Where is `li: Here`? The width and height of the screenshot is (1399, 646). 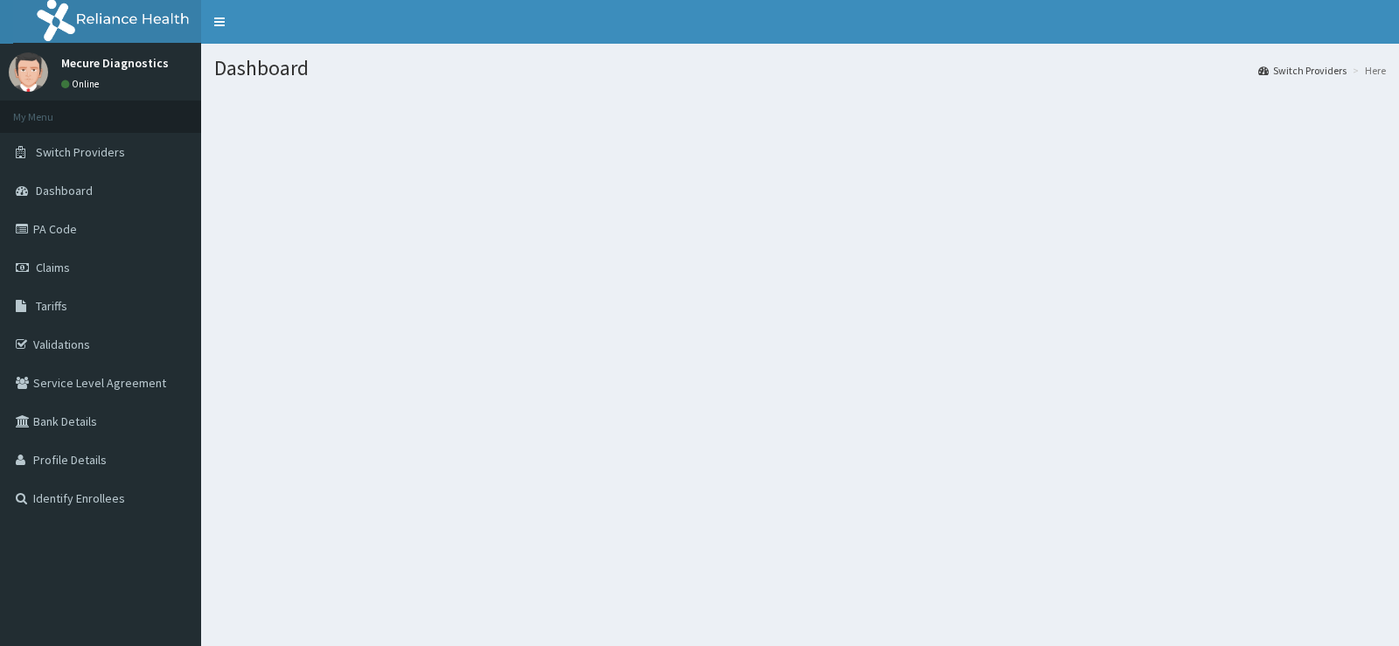 li: Here is located at coordinates (1367, 70).